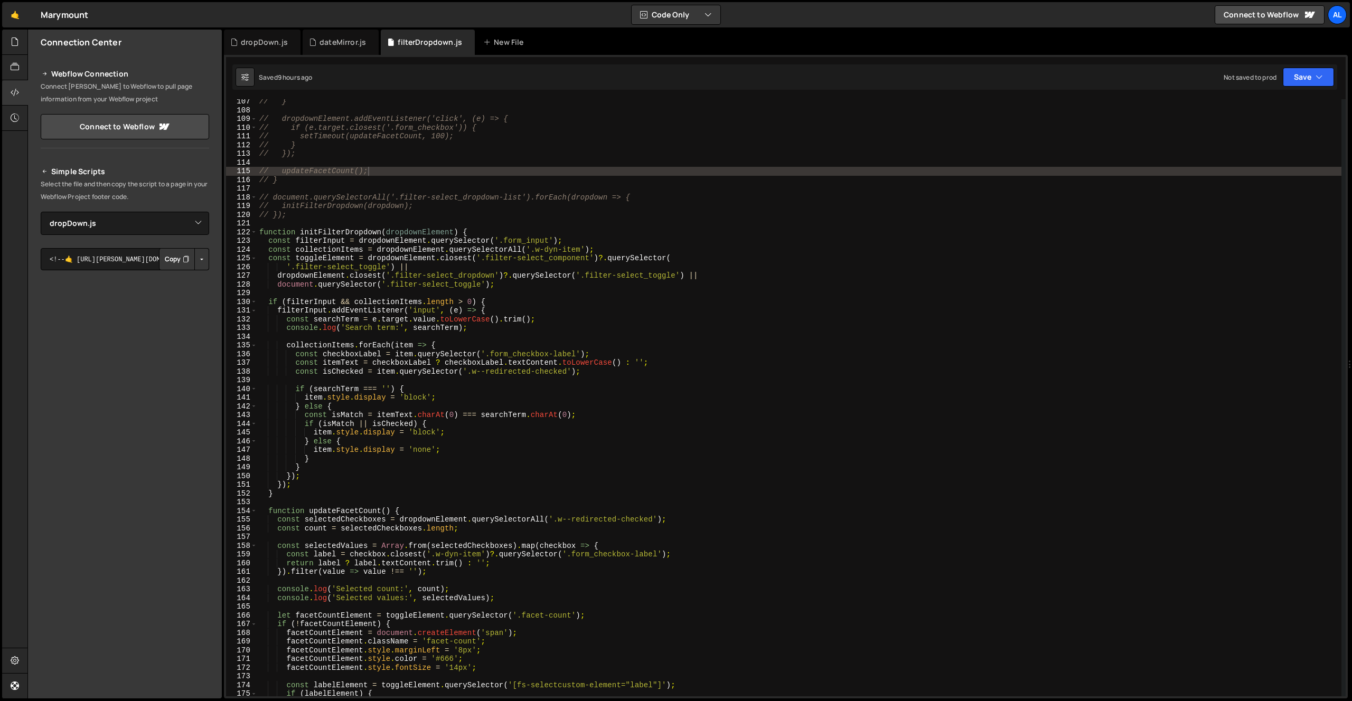 The image size is (1352, 701). Describe the element at coordinates (241, 589) in the screenshot. I see `div: 163` at that location.